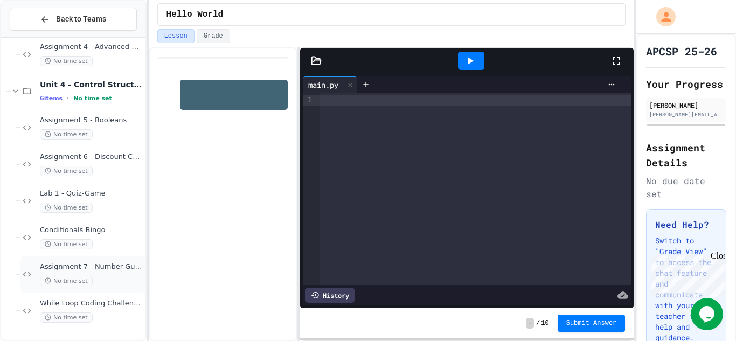 Image resolution: width=736 pixels, height=341 pixels. Describe the element at coordinates (545, 323) in the screenshot. I see `span: 10` at that location.